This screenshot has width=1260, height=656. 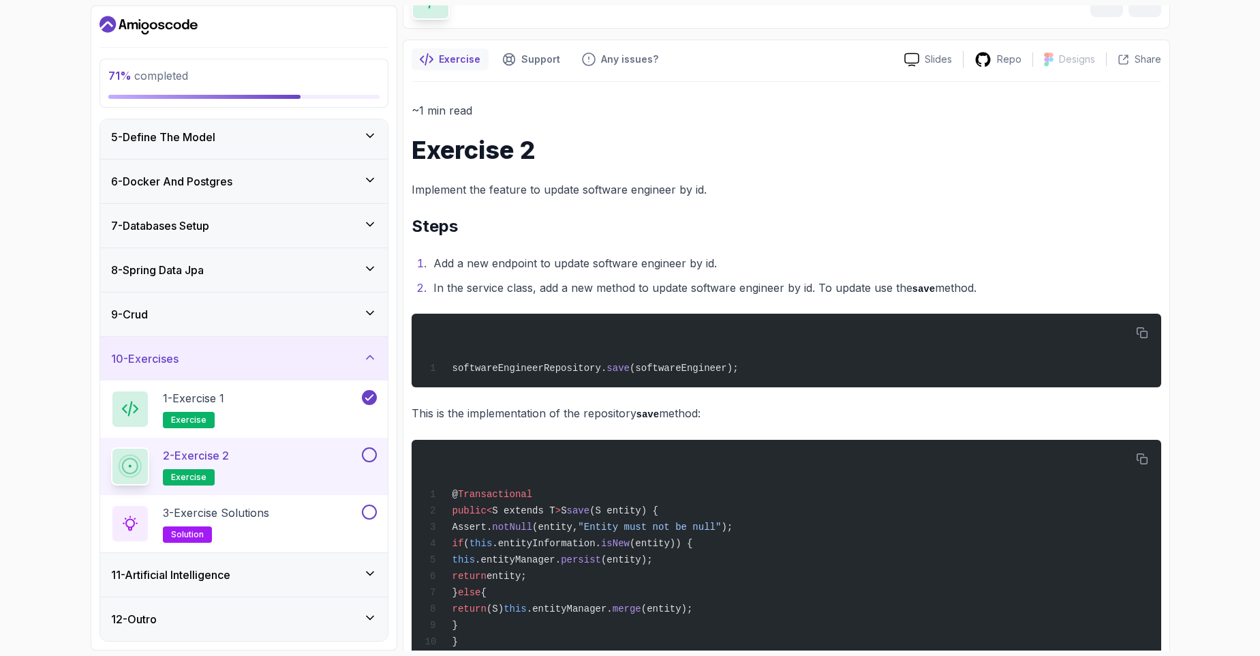 I want to click on span: completed, so click(x=148, y=76).